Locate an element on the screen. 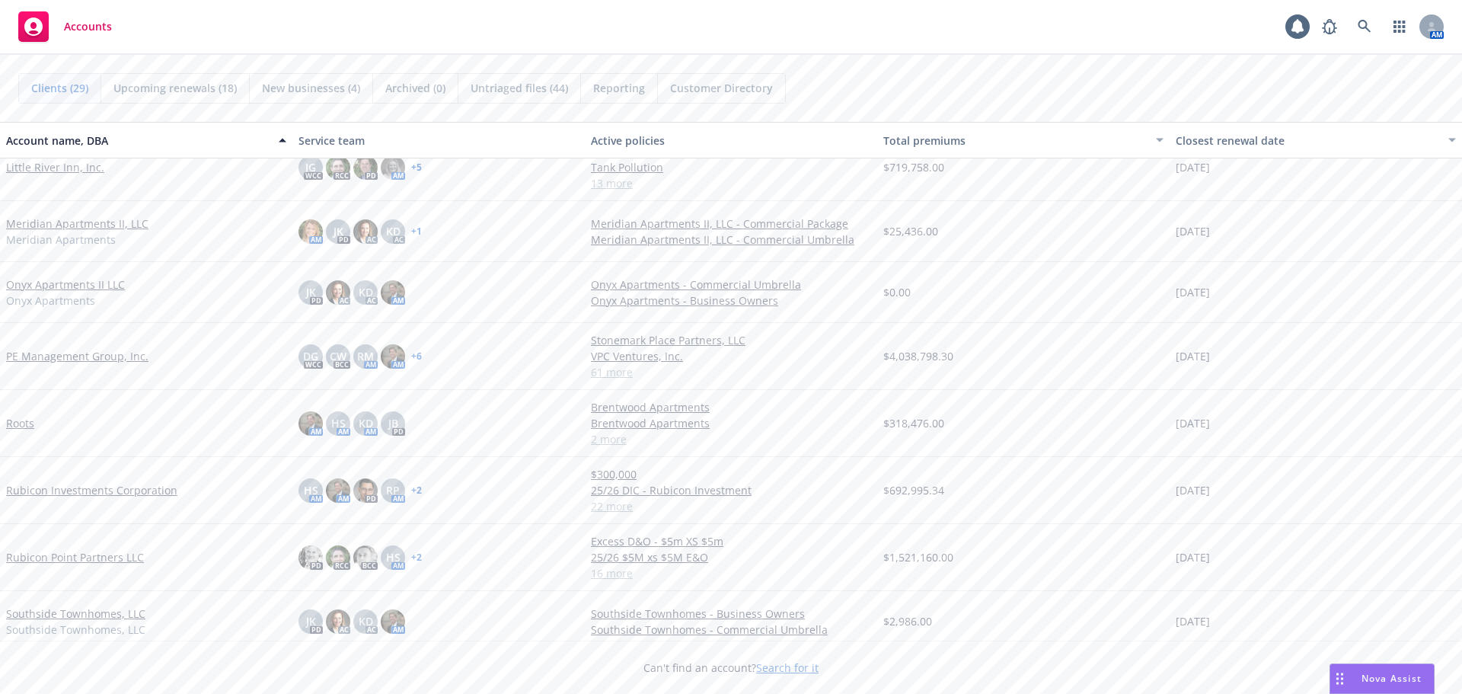 The width and height of the screenshot is (1462, 694). a: 22 more is located at coordinates (731, 506).